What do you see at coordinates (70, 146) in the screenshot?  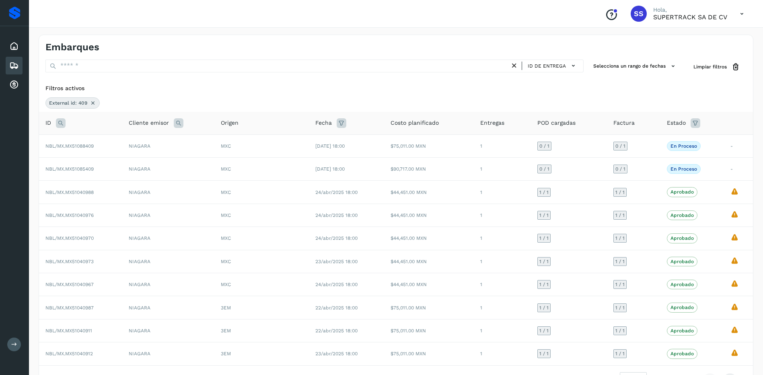 I see `span: NBL/MX.MX51088409` at bounding box center [70, 146].